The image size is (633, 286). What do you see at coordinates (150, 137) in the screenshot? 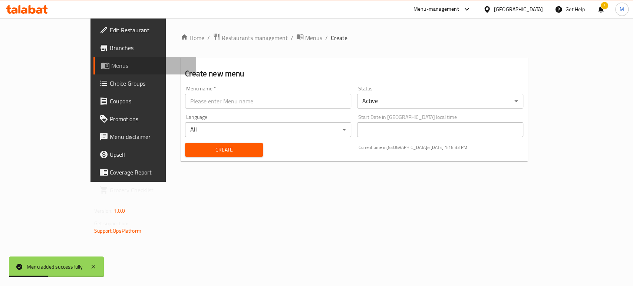
I see `span: Menu disclaimer` at bounding box center [150, 137].